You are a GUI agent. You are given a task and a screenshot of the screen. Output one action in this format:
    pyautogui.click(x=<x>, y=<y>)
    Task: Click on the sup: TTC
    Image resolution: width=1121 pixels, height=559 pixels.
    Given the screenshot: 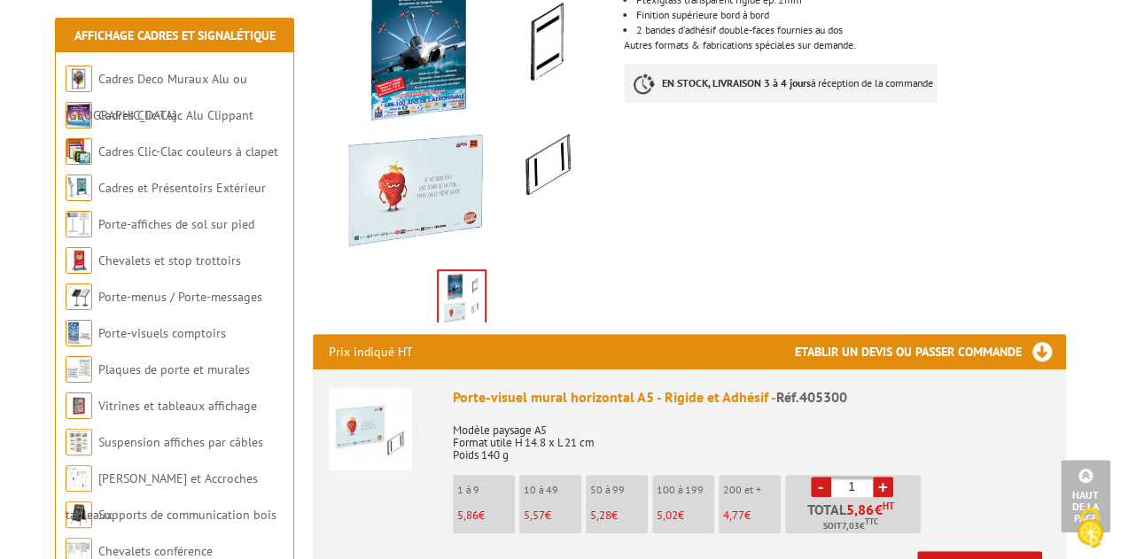 What is the action you would take?
    pyautogui.click(x=871, y=521)
    